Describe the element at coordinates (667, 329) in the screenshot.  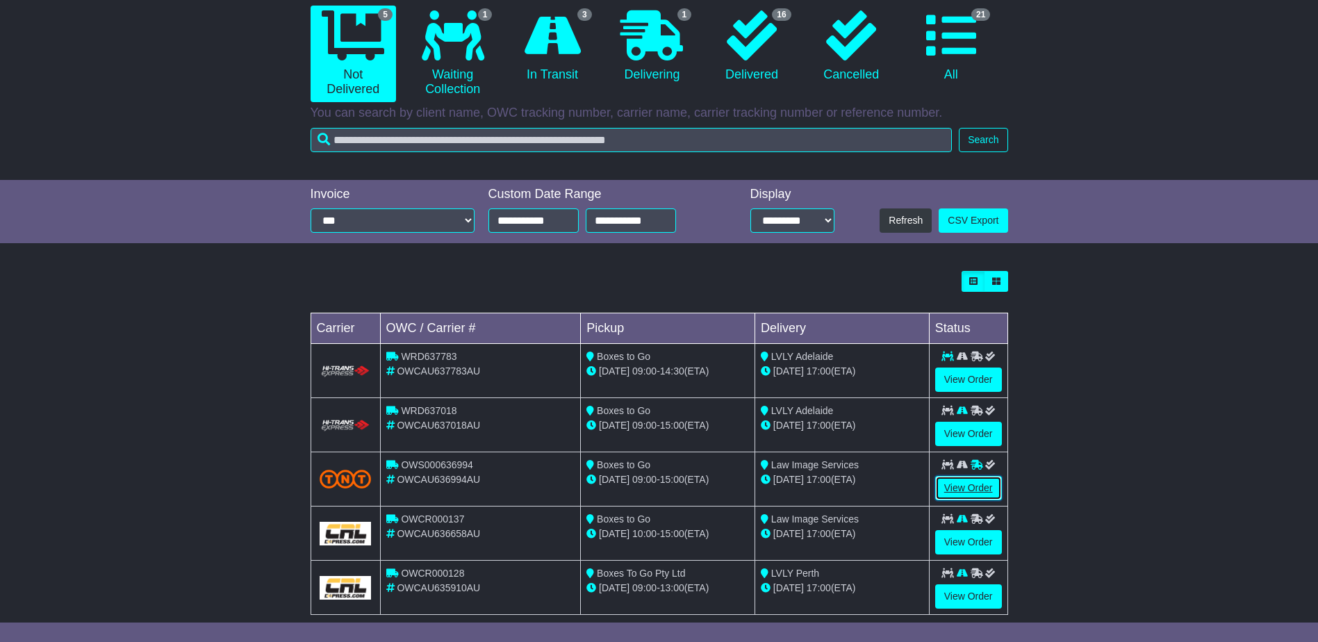
I see `td: Pickup` at that location.